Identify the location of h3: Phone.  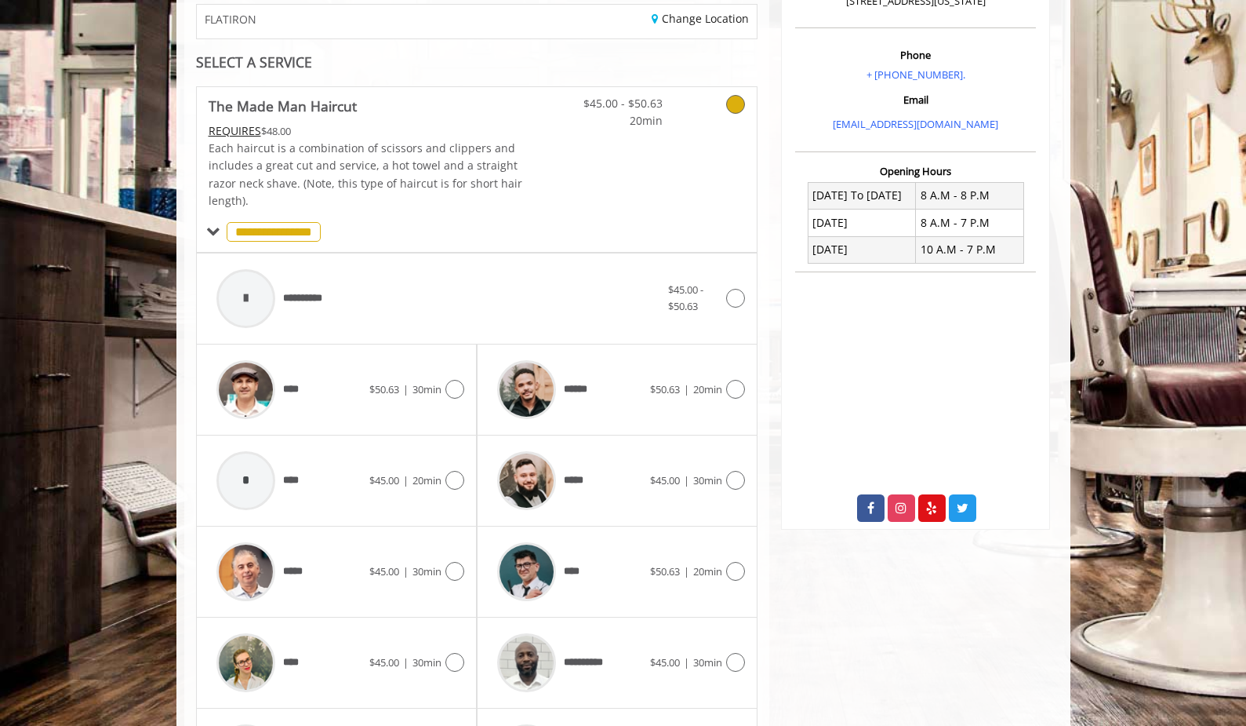
(915, 55).